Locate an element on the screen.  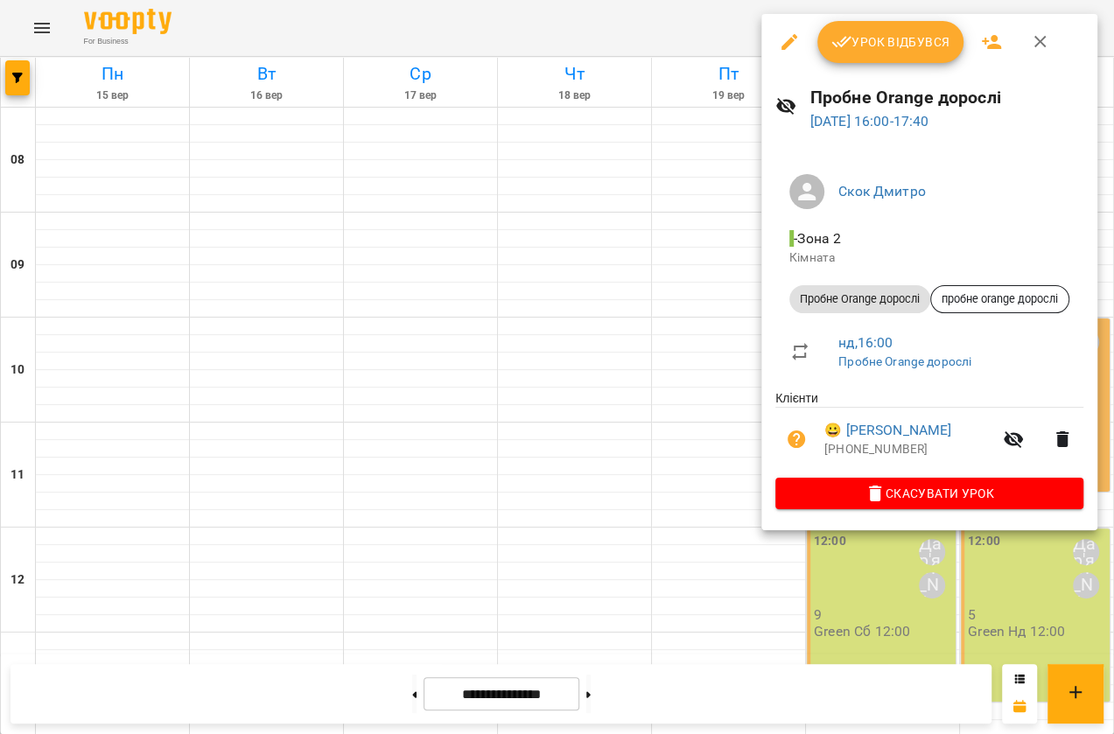
ul: Клієнти is located at coordinates (929, 433).